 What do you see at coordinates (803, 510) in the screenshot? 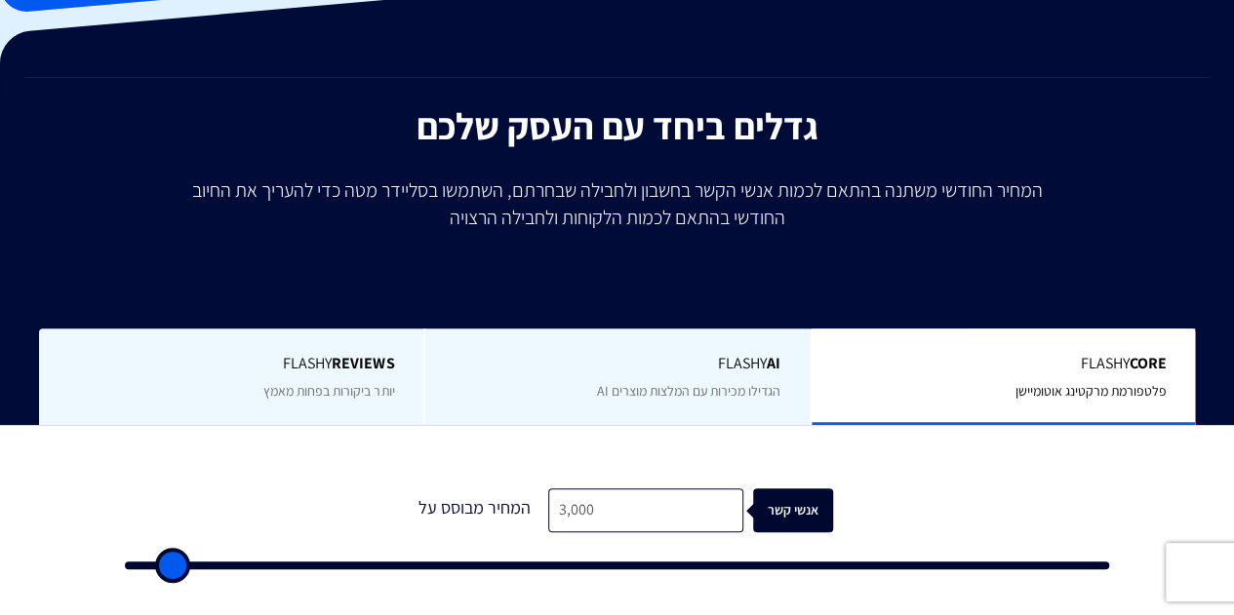
I see `div: אנשי קשר` at bounding box center [803, 510].